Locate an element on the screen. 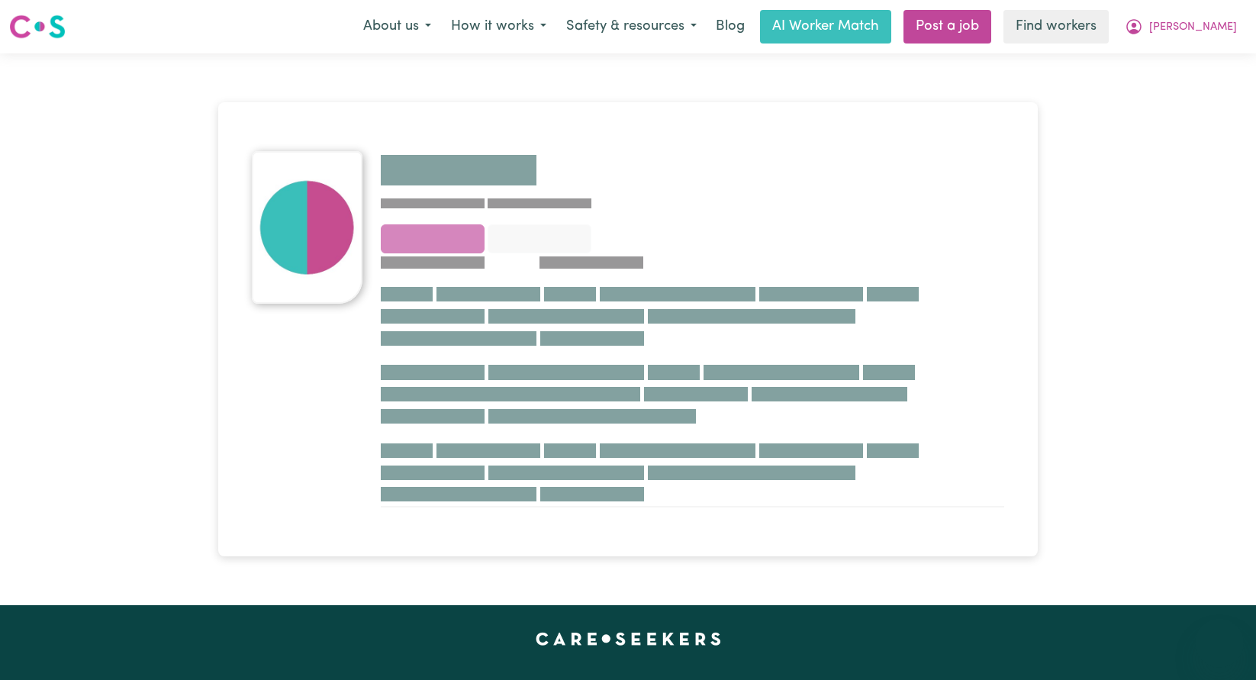  img: Careseekers logo is located at coordinates (37, 27).